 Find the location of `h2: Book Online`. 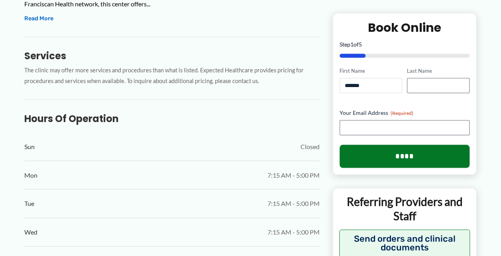

h2: Book Online is located at coordinates (404, 27).